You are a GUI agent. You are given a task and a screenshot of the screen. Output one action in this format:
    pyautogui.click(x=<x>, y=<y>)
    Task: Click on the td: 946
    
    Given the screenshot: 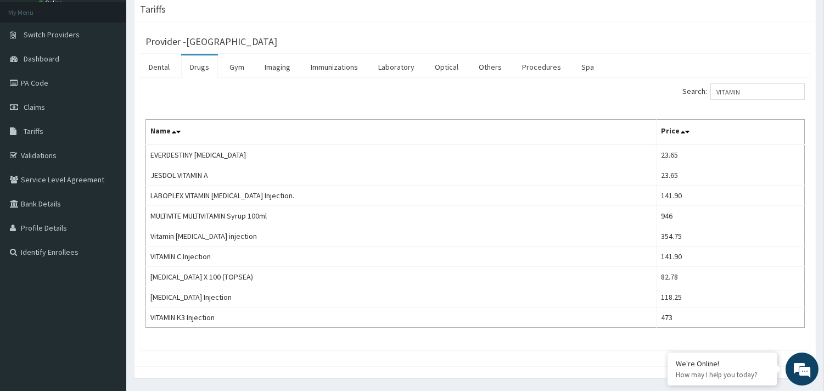 What is the action you would take?
    pyautogui.click(x=731, y=216)
    